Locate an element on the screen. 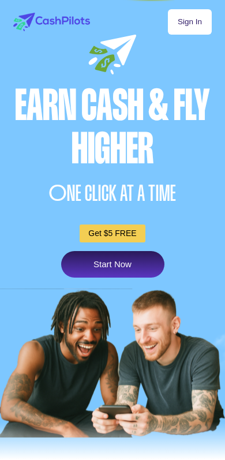 Image resolution: width=225 pixels, height=460 pixels. span: O is located at coordinates (58, 193).